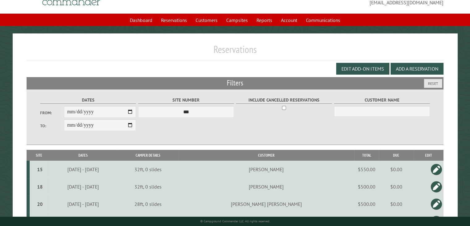 The image size is (470, 226). What do you see at coordinates (323, 20) in the screenshot?
I see `a: Communications` at bounding box center [323, 20].